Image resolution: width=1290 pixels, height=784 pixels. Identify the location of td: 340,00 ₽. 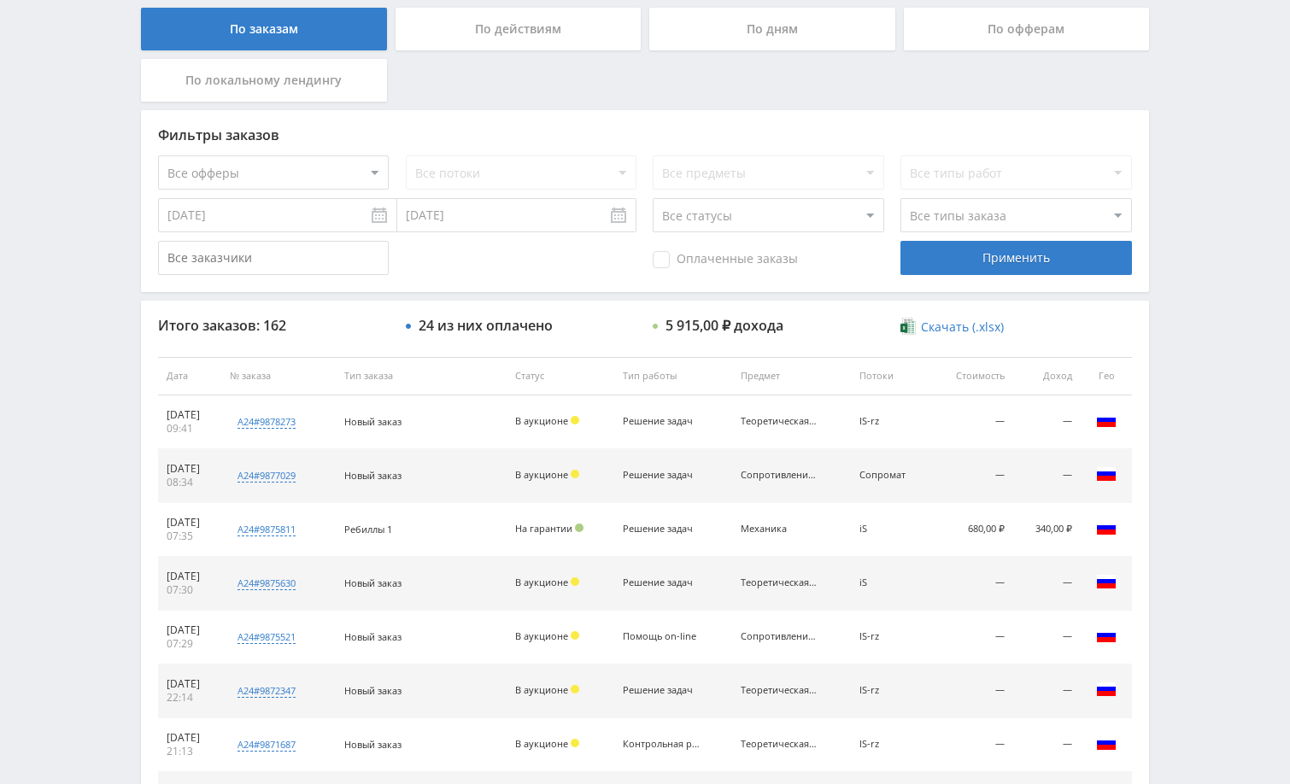
(1046, 530).